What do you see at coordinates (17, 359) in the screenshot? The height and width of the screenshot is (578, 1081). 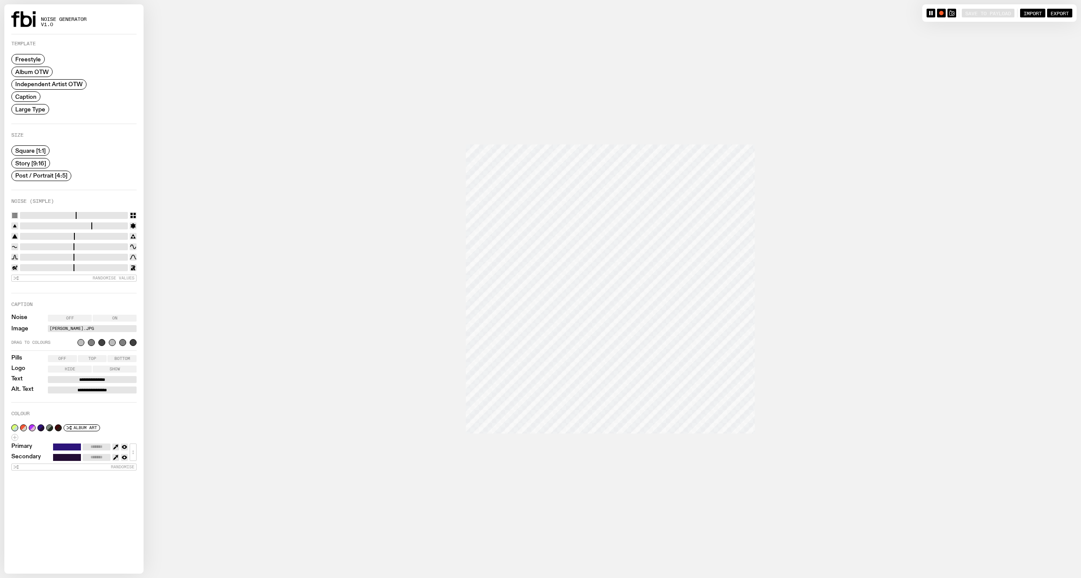 I see `label: Pills` at bounding box center [17, 359].